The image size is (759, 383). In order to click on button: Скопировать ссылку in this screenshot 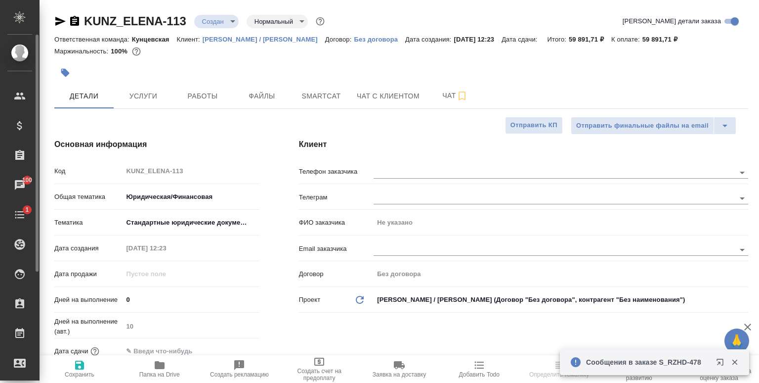, I will do `click(75, 21)`.